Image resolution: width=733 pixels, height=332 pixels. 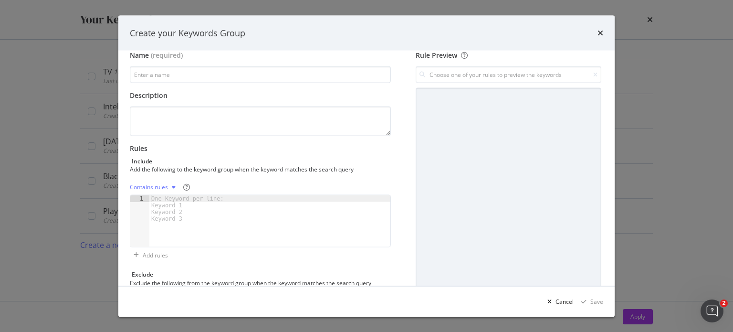 What do you see at coordinates (155, 187) in the screenshot?
I see `button: Contains rules` at bounding box center [155, 187].